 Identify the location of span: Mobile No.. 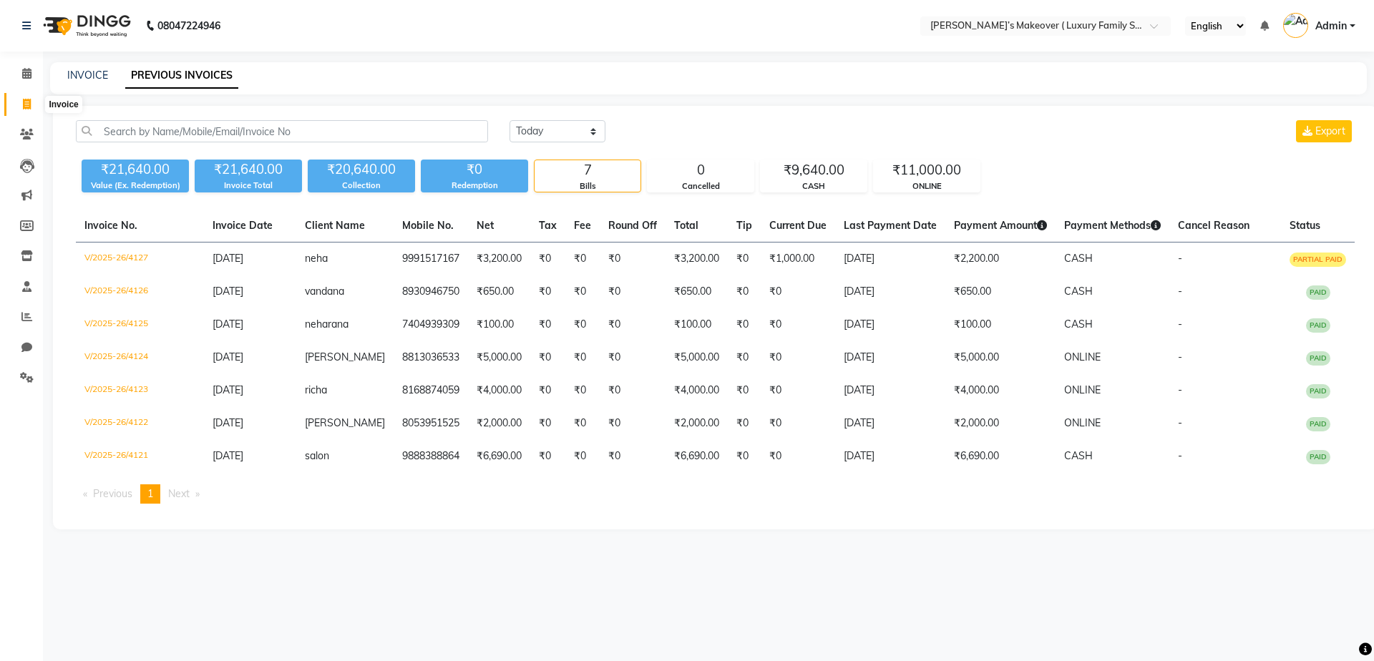
(428, 225).